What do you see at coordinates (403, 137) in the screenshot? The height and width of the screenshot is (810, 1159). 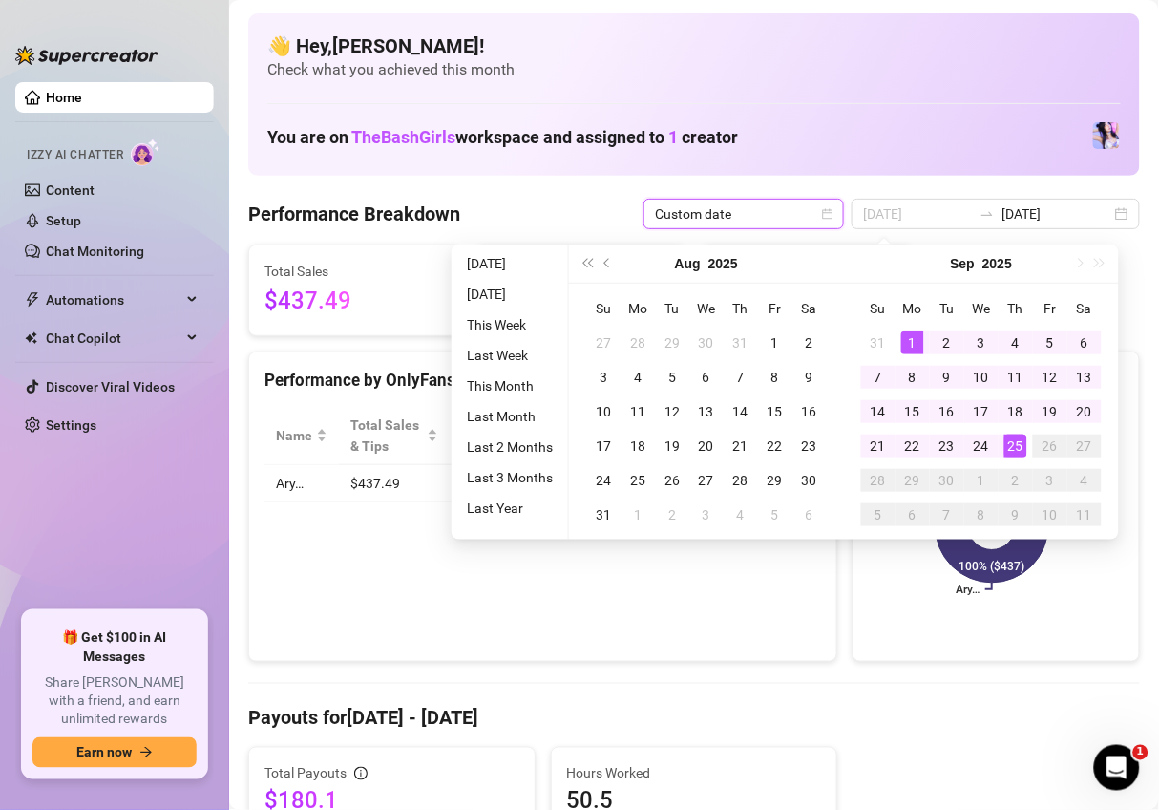 I see `span: TheBashGirls` at bounding box center [403, 137].